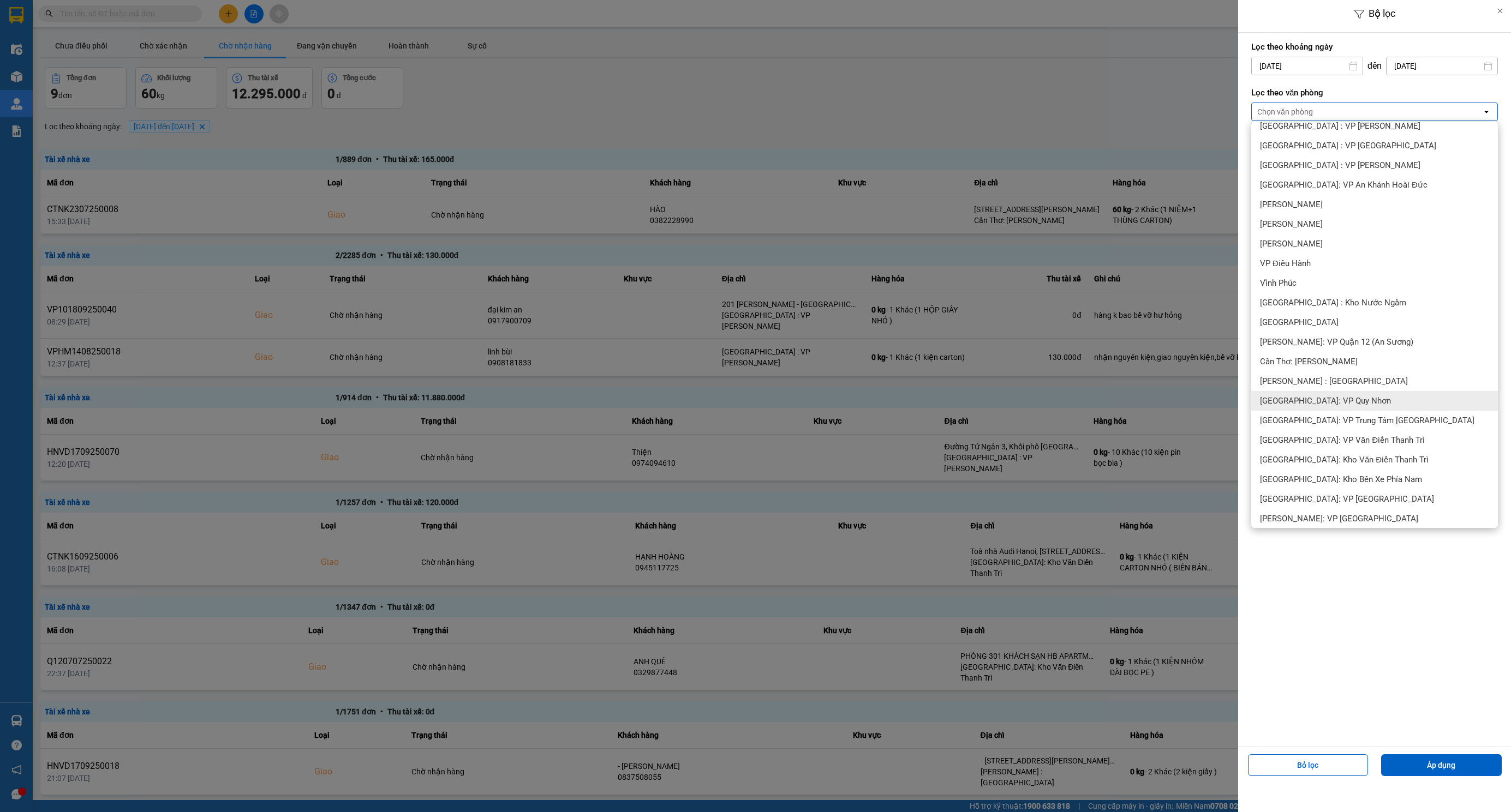 This screenshot has width=1511, height=812. Describe the element at coordinates (1278, 283) in the screenshot. I see `span: Vĩnh Phúc` at that location.